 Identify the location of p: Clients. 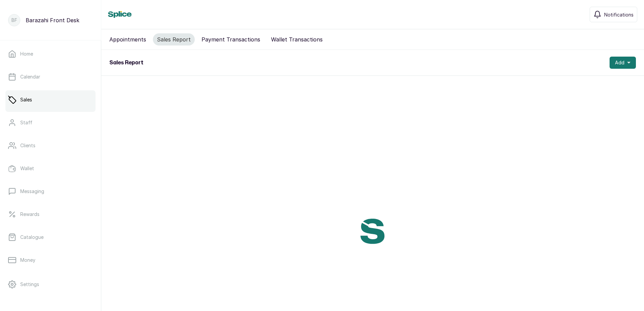
(28, 146).